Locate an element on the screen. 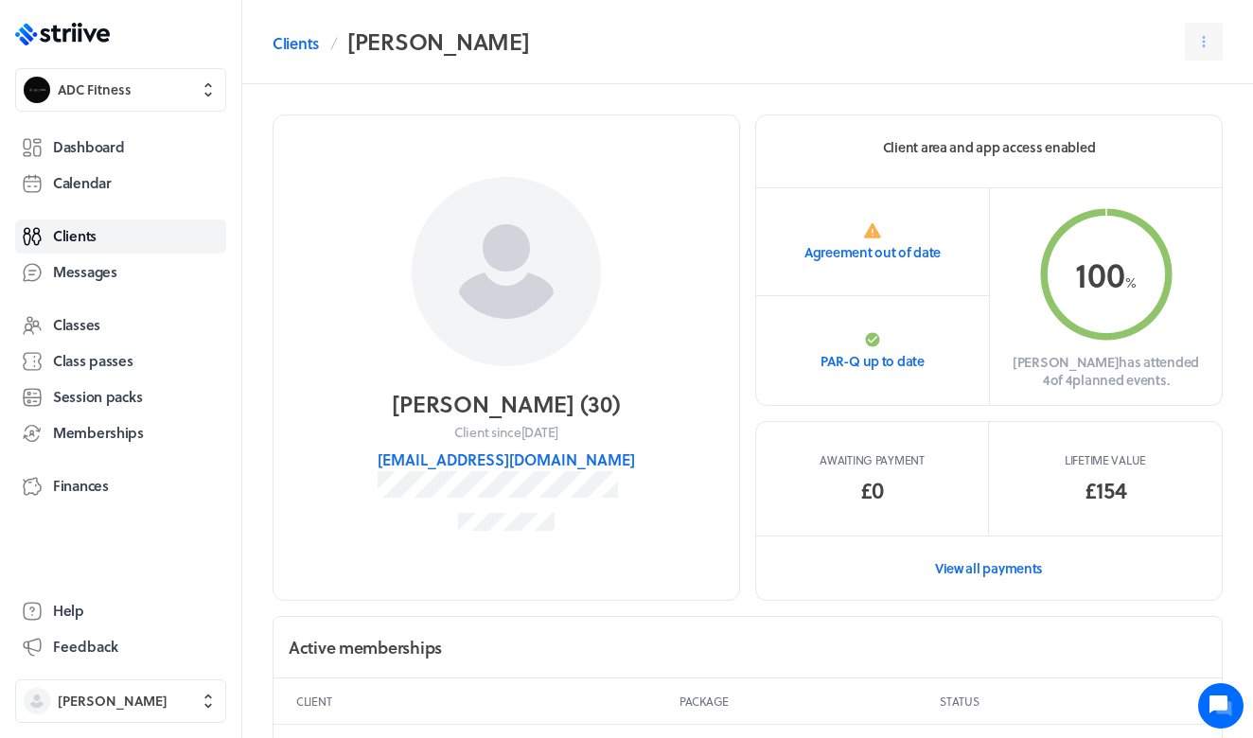  a: View all payments is located at coordinates (989, 568).